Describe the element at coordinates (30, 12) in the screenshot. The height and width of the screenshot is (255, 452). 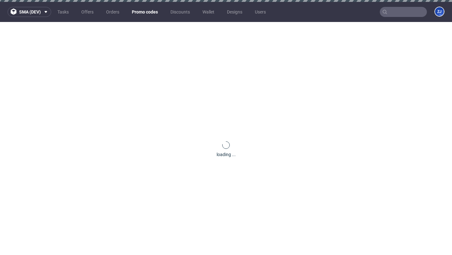
I see `span: sma (dev)` at that location.